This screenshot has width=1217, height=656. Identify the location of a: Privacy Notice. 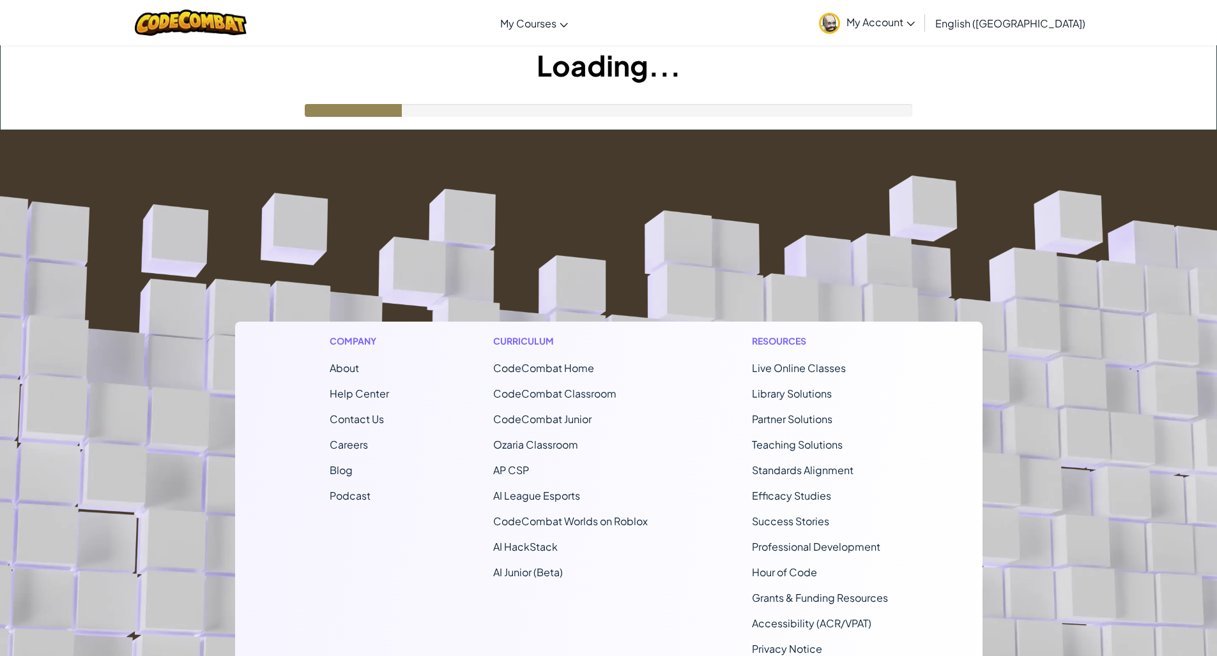
(787, 649).